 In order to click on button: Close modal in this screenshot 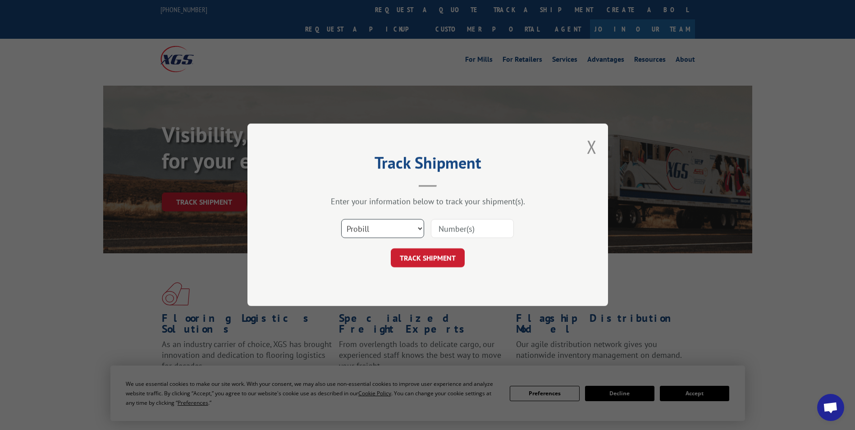, I will do `click(592, 146)`.